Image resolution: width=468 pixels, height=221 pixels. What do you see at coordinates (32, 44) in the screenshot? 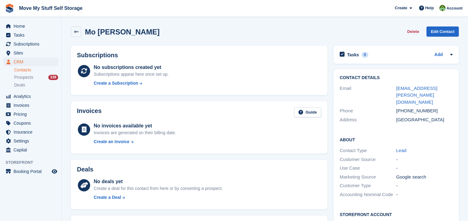
I see `span: Subscriptions` at bounding box center [32, 44].